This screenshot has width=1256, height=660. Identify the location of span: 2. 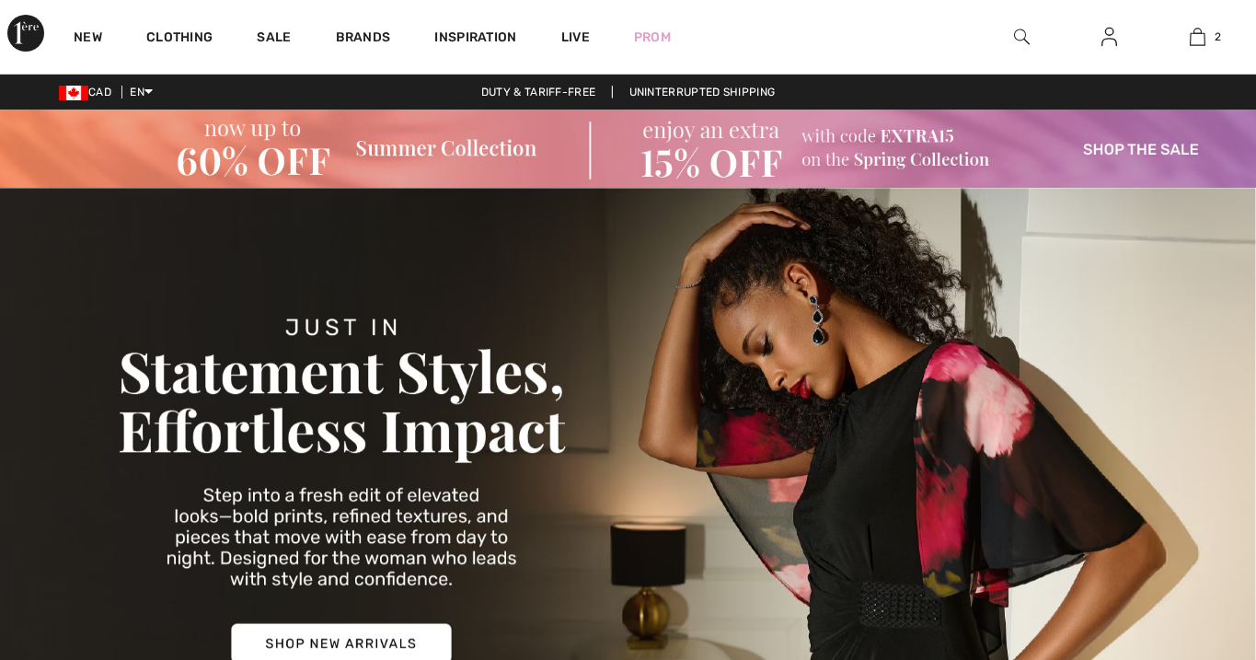
(1217, 37).